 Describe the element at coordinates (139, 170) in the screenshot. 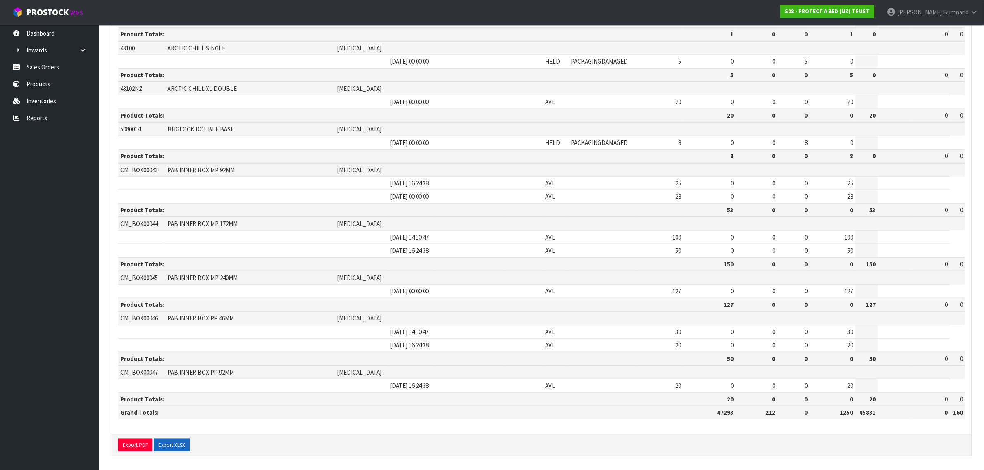

I see `span: CM_BOX00043` at that location.